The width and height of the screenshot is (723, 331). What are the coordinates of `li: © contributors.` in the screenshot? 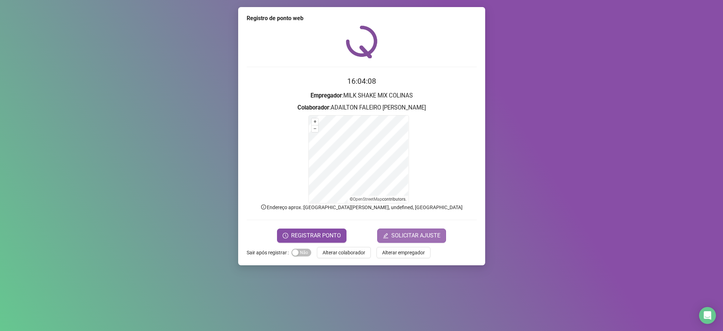 It's located at (378, 199).